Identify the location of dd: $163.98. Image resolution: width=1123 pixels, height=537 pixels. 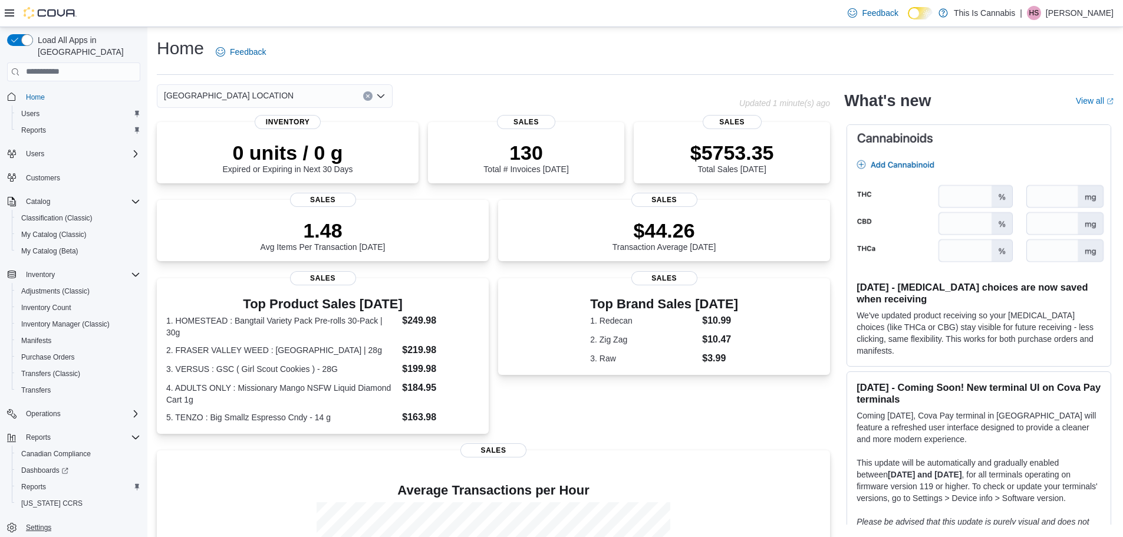
(441, 418).